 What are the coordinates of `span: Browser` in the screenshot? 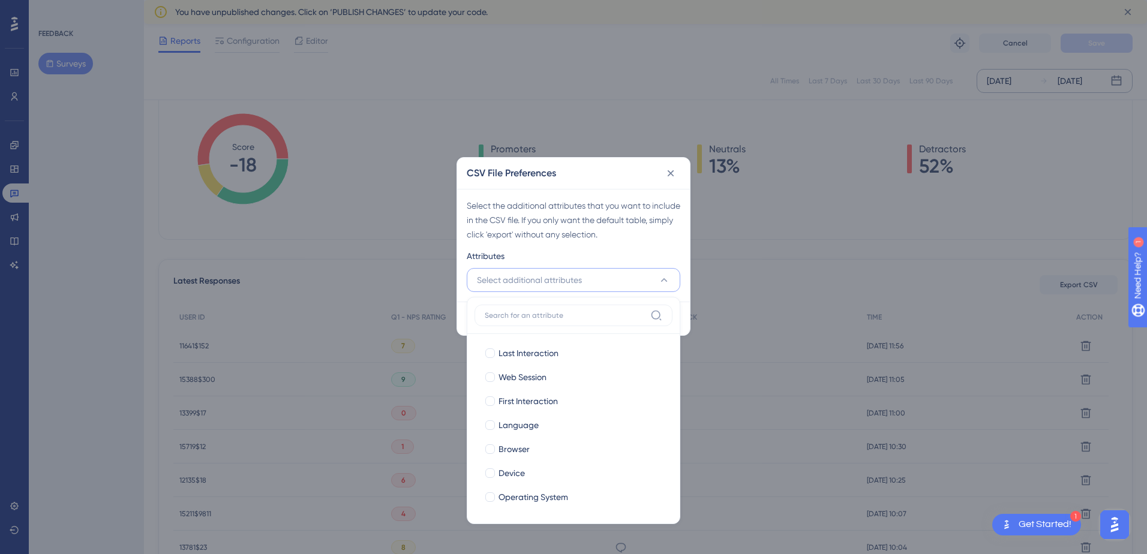 It's located at (514, 449).